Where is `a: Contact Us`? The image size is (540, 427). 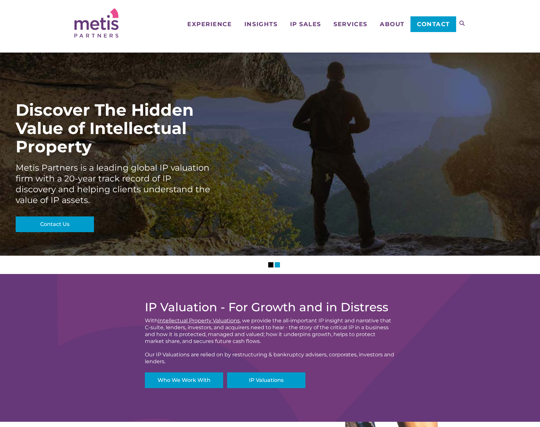
a: Contact Us is located at coordinates (55, 224).